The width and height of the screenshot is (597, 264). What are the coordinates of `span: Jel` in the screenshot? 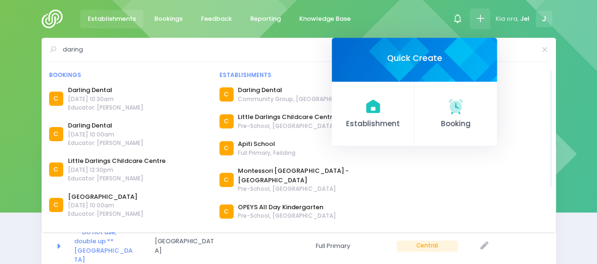 It's located at (524, 19).